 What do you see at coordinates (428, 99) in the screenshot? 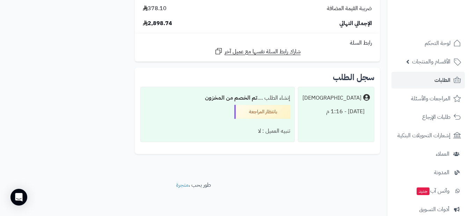
I see `a: المراجعات والأسئلة` at bounding box center [428, 99].